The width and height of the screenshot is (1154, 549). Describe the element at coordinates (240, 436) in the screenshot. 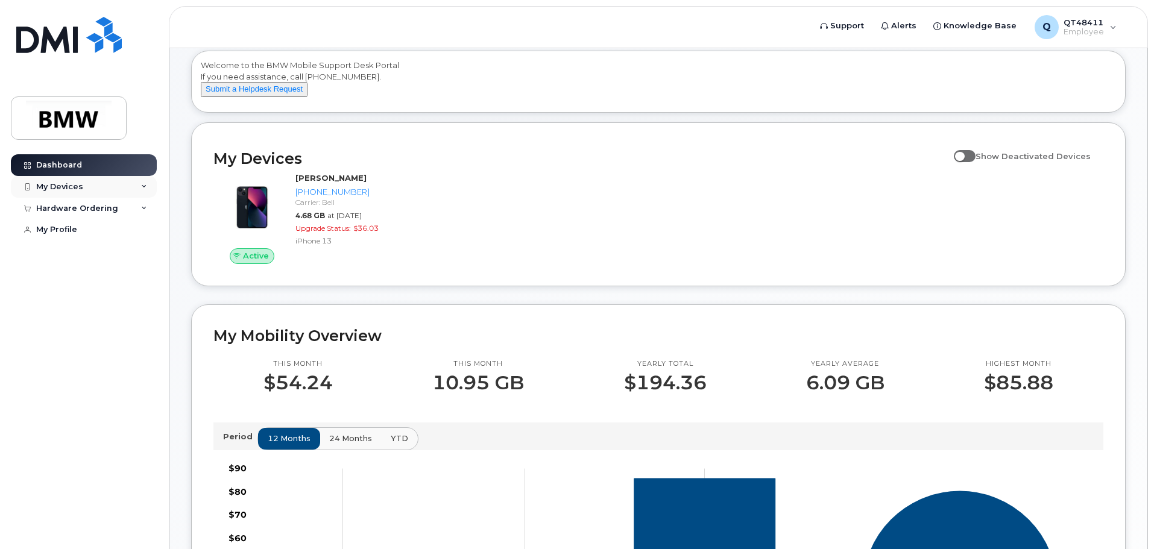

I see `p: Period` at that location.